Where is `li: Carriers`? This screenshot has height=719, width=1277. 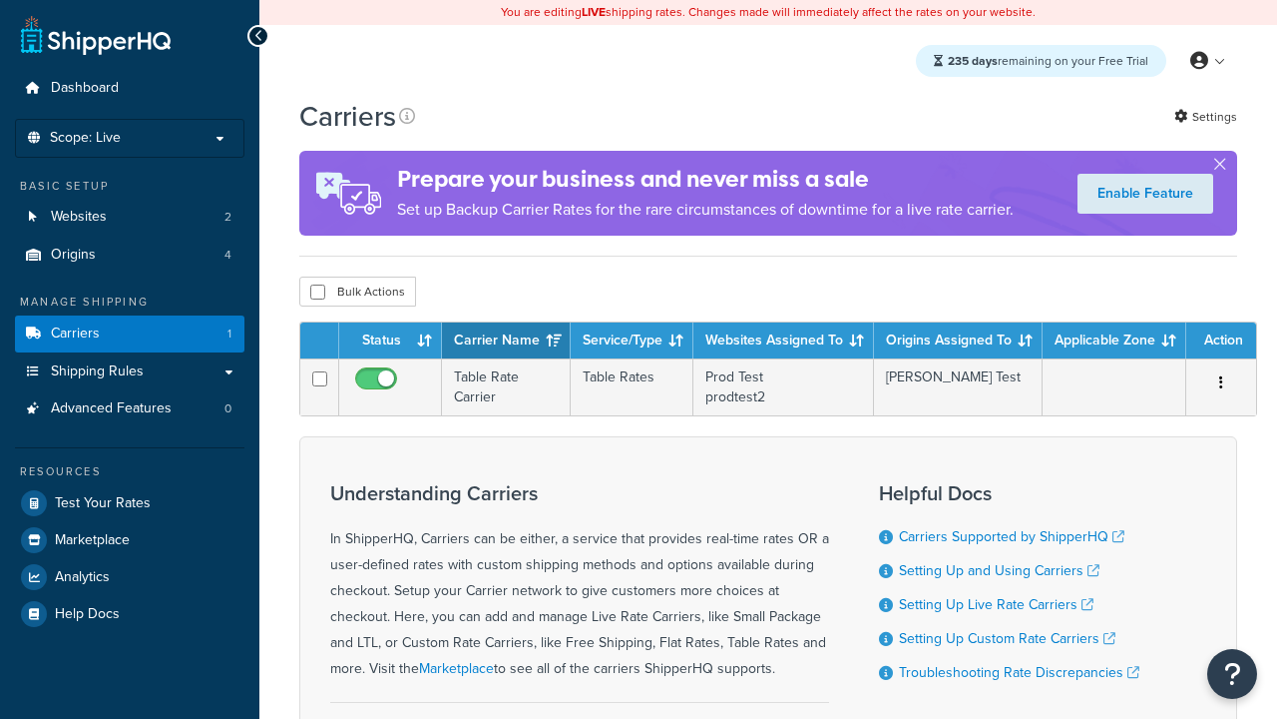 li: Carriers is located at coordinates (130, 333).